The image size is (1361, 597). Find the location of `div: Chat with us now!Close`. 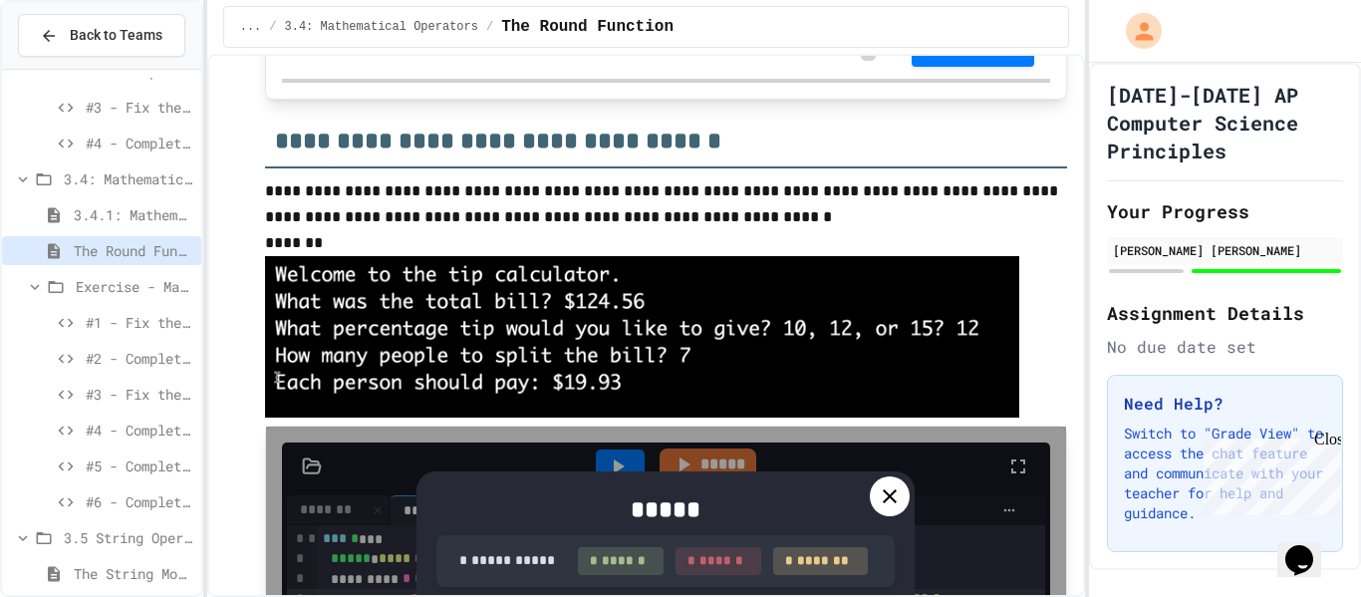

div: Chat with us now!Close is located at coordinates (73, 67).